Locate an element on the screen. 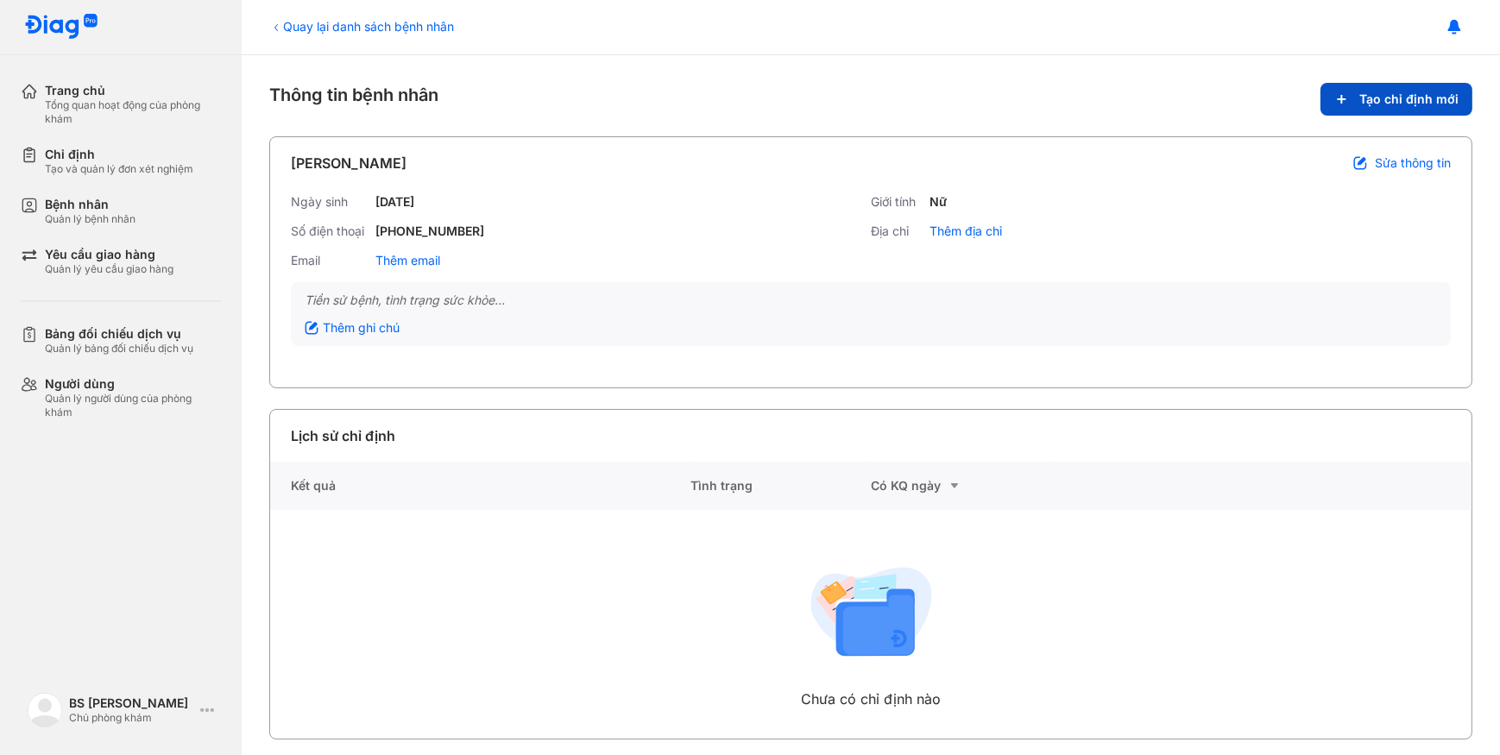 The width and height of the screenshot is (1500, 755). div: Trang chủ is located at coordinates (133, 91).